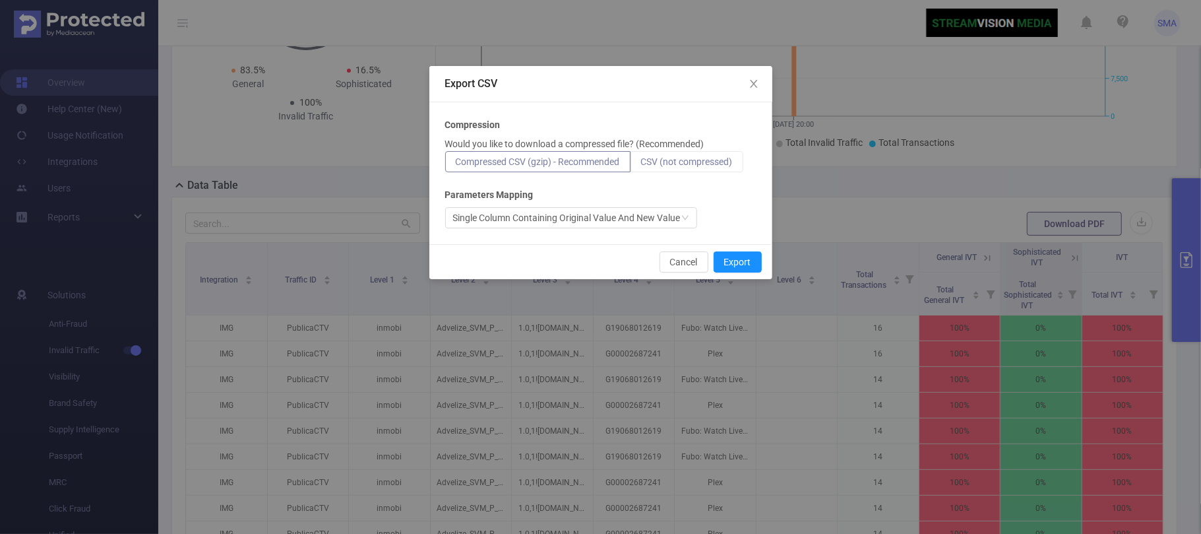  What do you see at coordinates (754, 84) in the screenshot?
I see `button: Close` at bounding box center [754, 84].